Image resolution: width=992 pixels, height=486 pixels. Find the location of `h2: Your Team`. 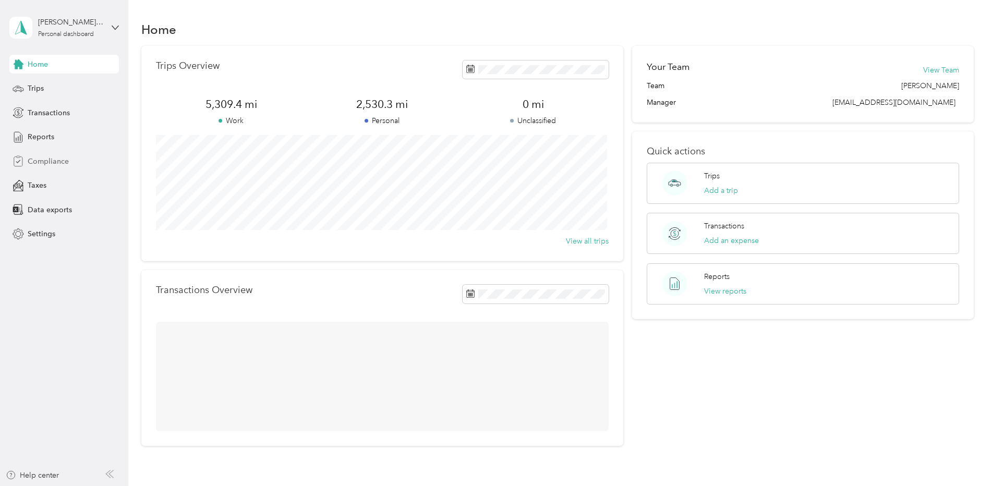

h2: Your Team is located at coordinates (668, 67).